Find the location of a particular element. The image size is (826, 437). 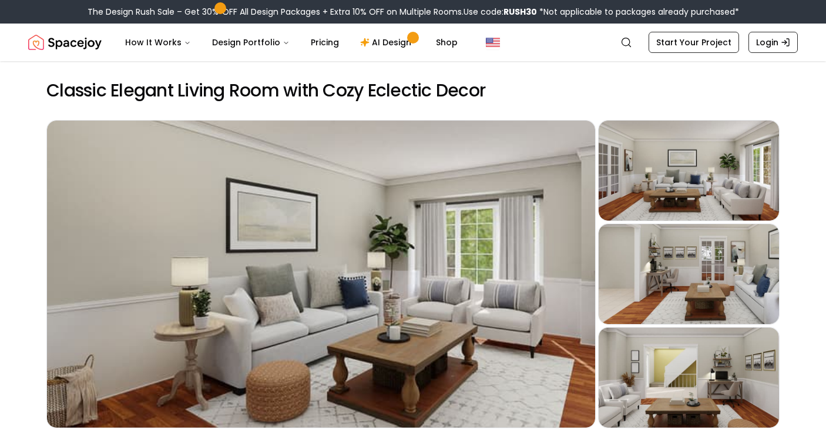

a: Spacejoy is located at coordinates (65, 42).